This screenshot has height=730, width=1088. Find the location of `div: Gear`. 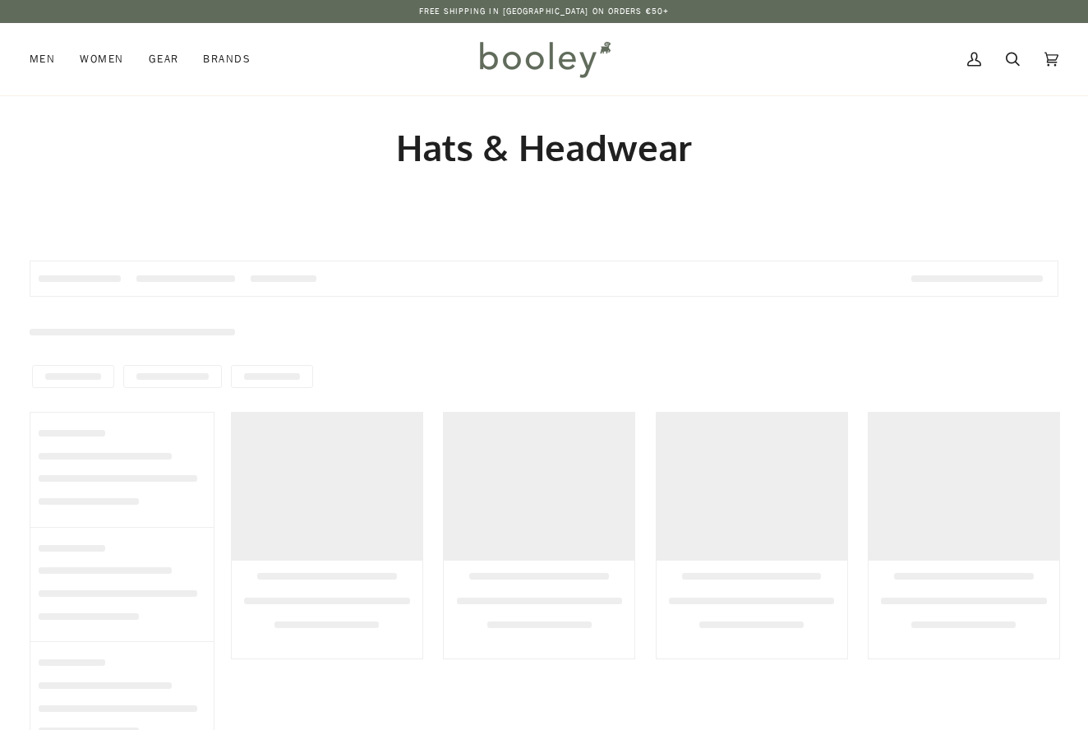

div: Gear is located at coordinates (164, 59).